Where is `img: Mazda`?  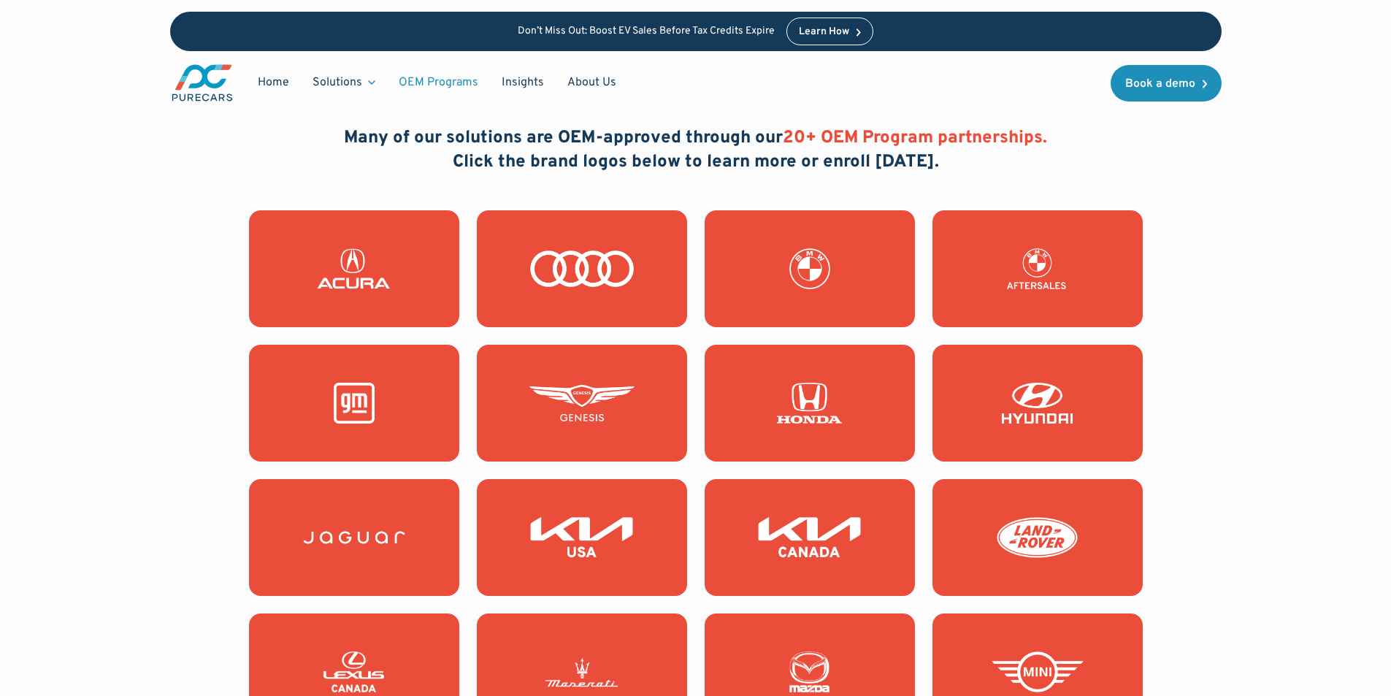 img: Mazda is located at coordinates (810, 672).